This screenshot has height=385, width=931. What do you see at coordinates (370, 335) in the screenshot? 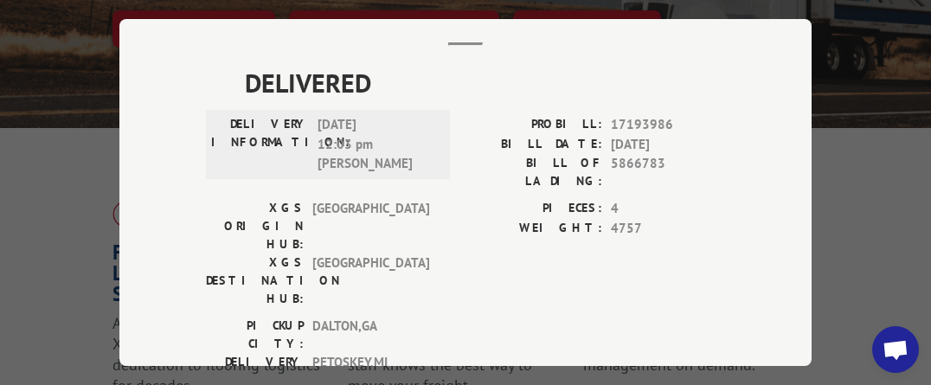
I see `span: DALTON , GA` at bounding box center [370, 335].